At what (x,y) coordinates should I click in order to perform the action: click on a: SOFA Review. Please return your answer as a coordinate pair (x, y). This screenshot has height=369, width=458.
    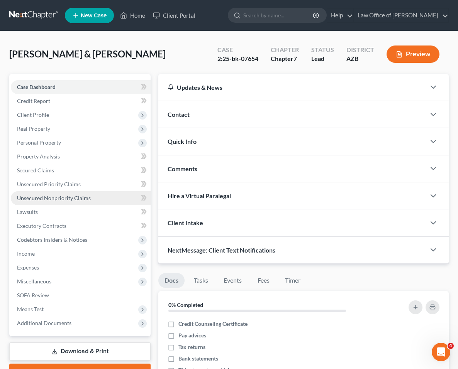
    Looking at the image, I should click on (81, 296).